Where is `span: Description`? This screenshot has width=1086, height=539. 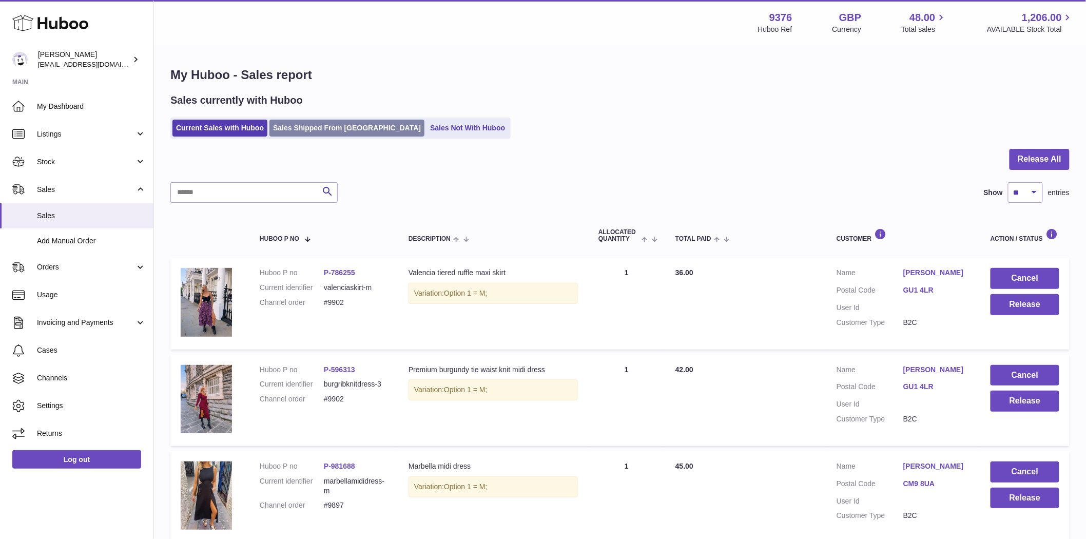 span: Description is located at coordinates (430, 239).